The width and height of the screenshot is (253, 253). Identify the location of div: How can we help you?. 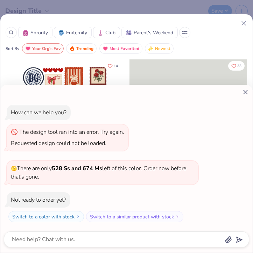
(38, 113).